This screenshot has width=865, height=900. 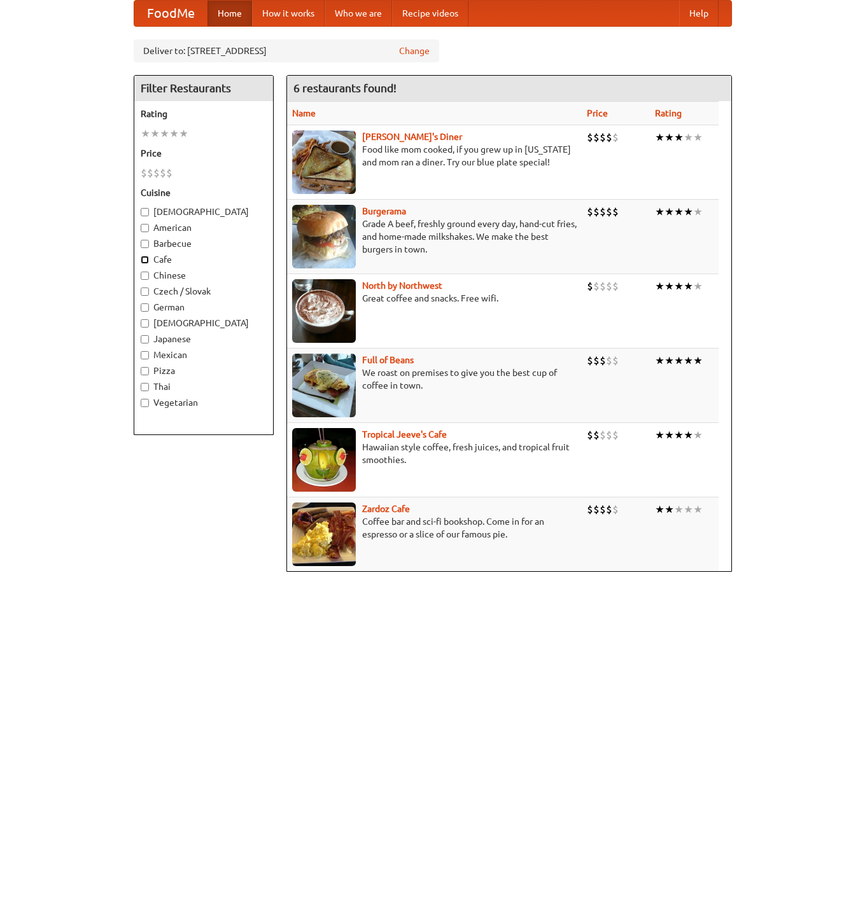 What do you see at coordinates (597, 113) in the screenshot?
I see `a: Price` at bounding box center [597, 113].